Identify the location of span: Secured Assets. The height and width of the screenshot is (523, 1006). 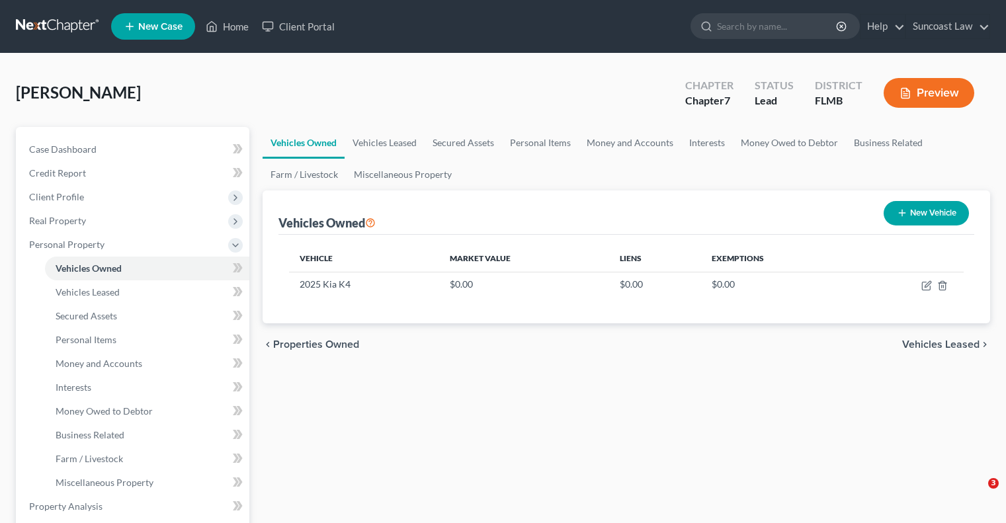
(86, 316).